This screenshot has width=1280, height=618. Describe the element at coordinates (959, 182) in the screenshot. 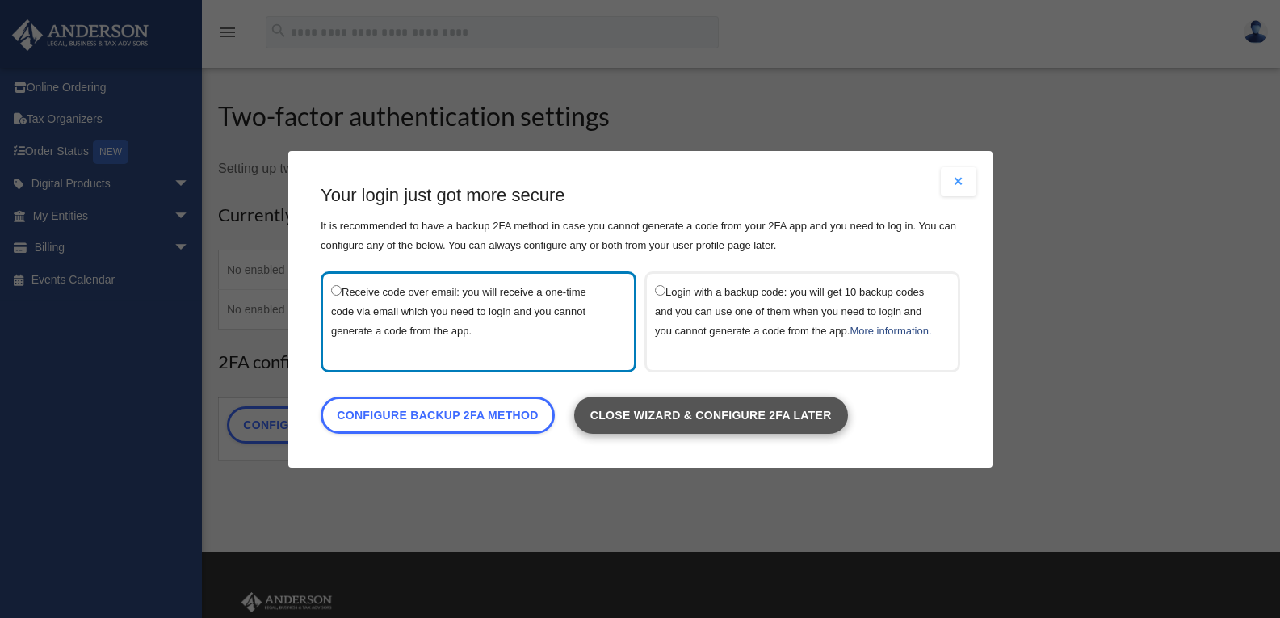

I see `button: Close modal` at that location.